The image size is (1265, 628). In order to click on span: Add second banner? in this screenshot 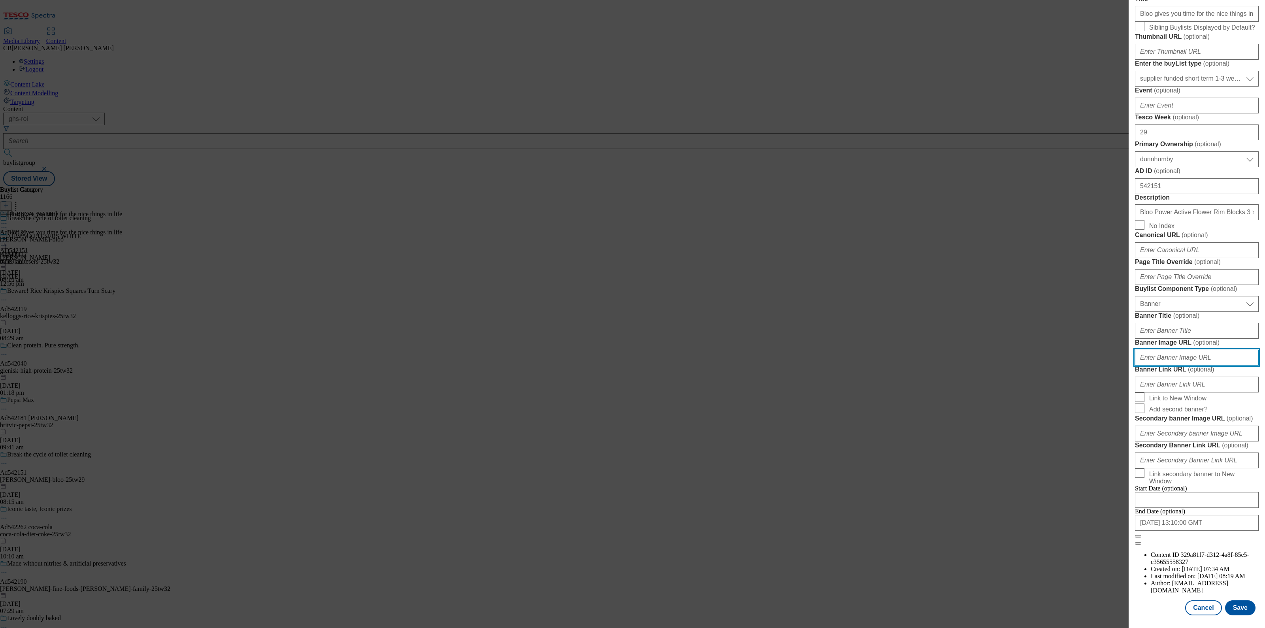, I will do `click(1179, 410)`.